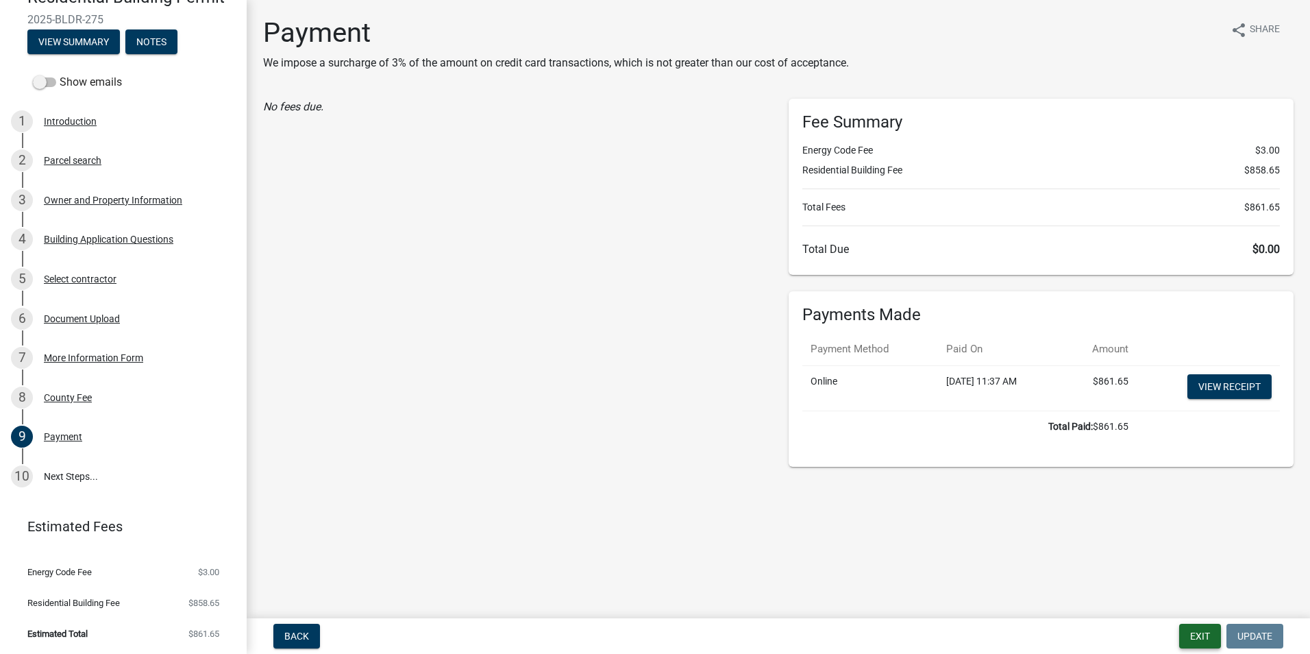 This screenshot has width=1310, height=654. I want to click on div: 8, so click(22, 397).